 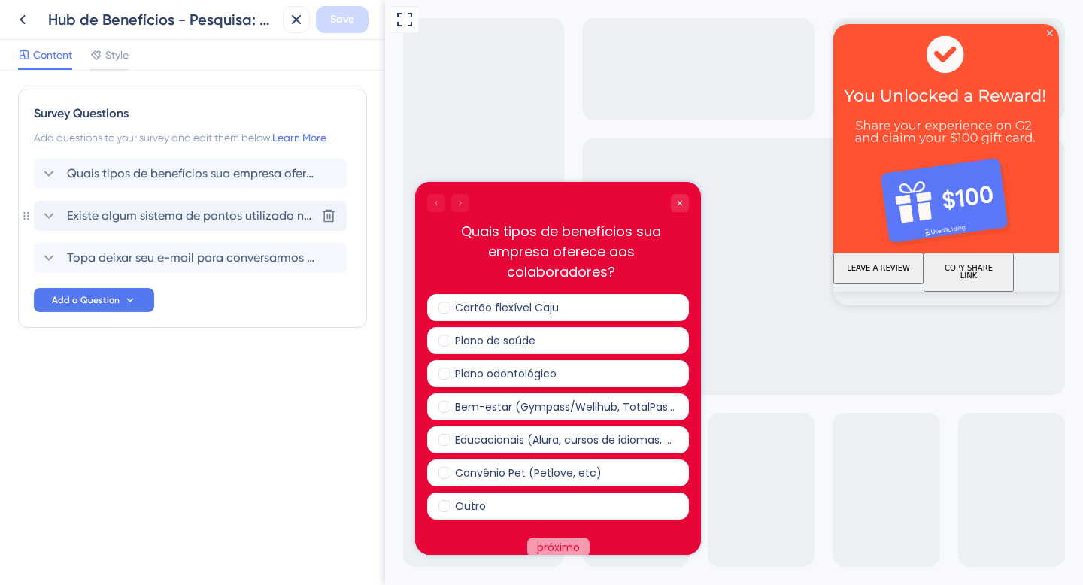 I want to click on span: Bem-estar (Gympass/Wellhub, TotalPass, Zenklub, etc), so click(x=150, y=225).